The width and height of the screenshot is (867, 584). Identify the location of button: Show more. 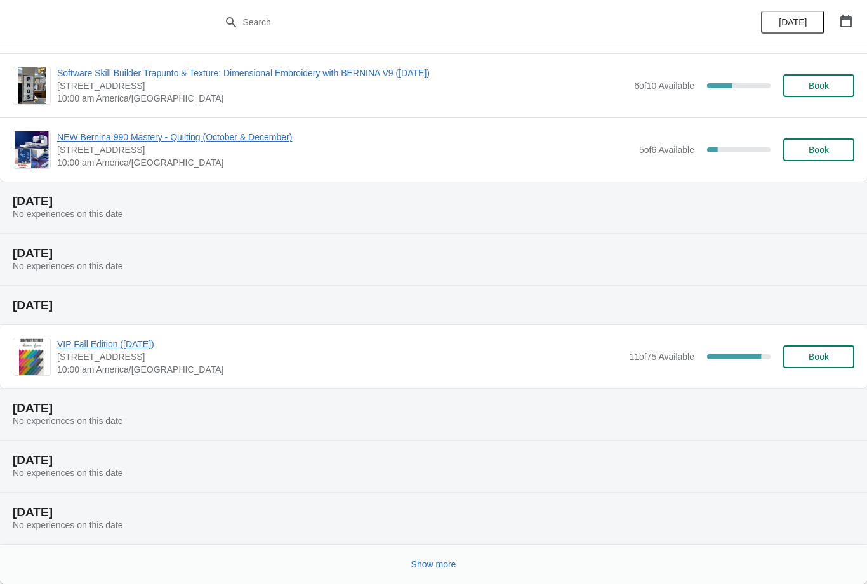
(434, 564).